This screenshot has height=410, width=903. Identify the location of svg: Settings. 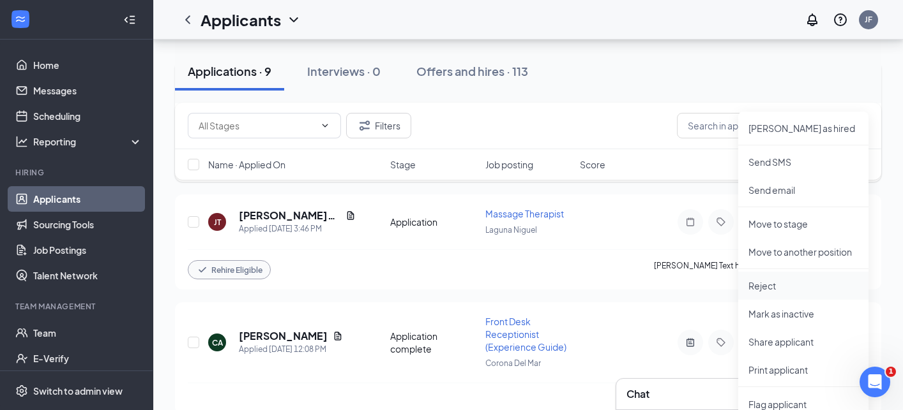
(22, 391).